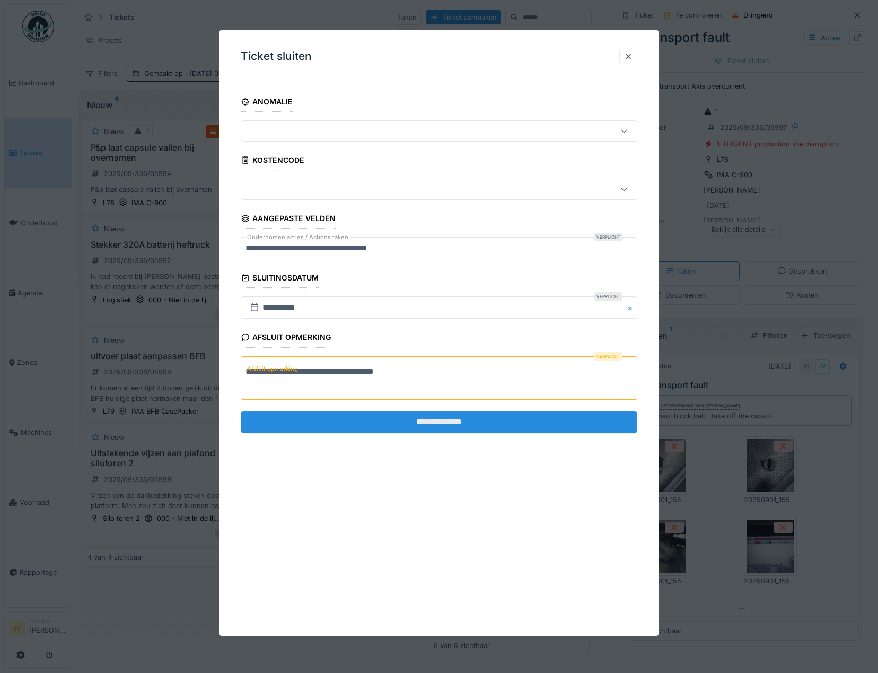 The width and height of the screenshot is (878, 673). I want to click on label: Ondernomen acties / Actions taken, so click(297, 237).